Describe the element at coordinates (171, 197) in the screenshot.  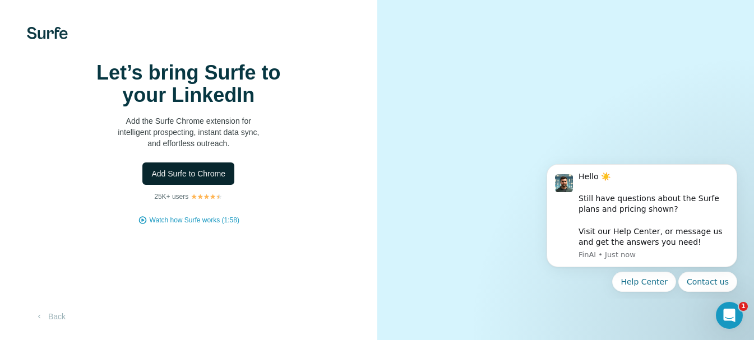
I see `p: 25K+ users` at that location.